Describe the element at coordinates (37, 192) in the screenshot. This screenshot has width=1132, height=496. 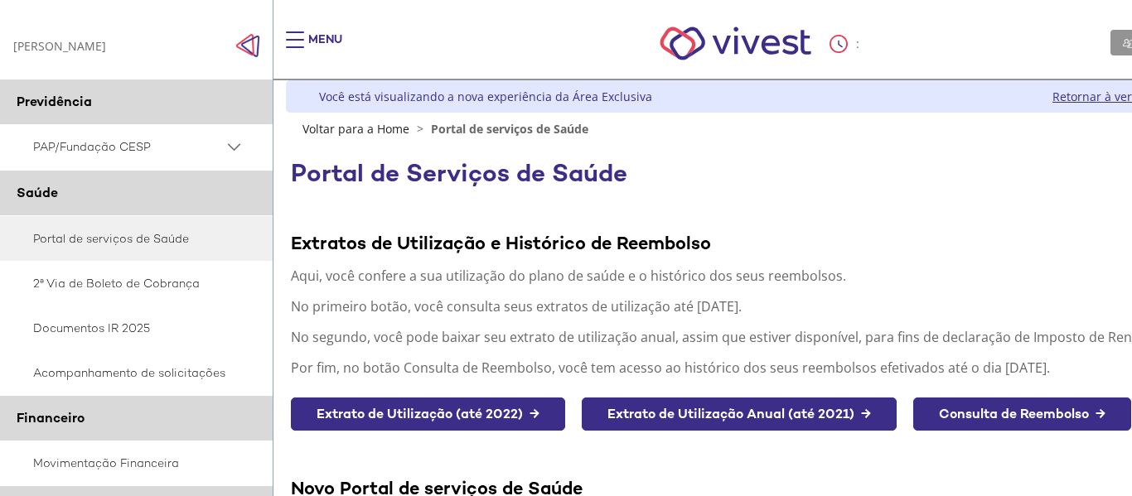
I see `span: Saúde` at that location.